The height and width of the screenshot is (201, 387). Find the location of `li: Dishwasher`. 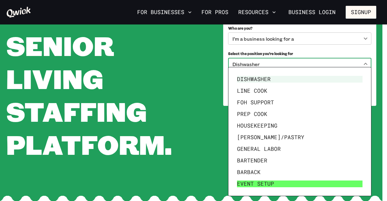

li: Dishwasher is located at coordinates (300, 79).